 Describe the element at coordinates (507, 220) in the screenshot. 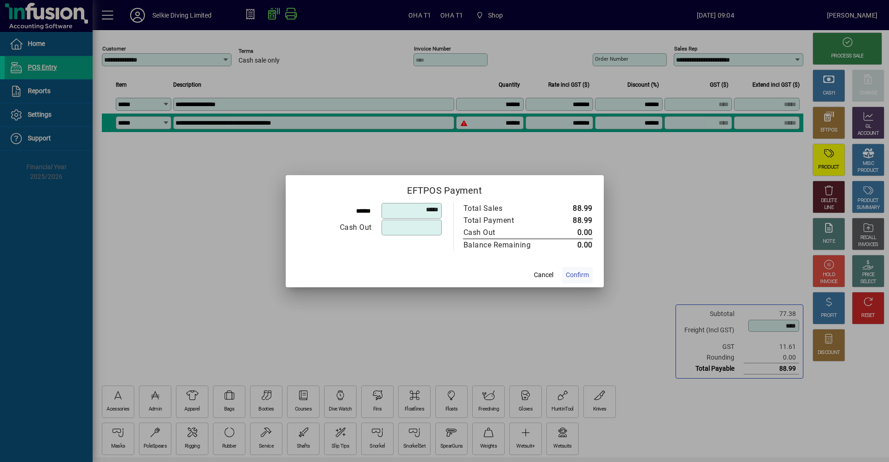

I see `td: Total Payment` at that location.